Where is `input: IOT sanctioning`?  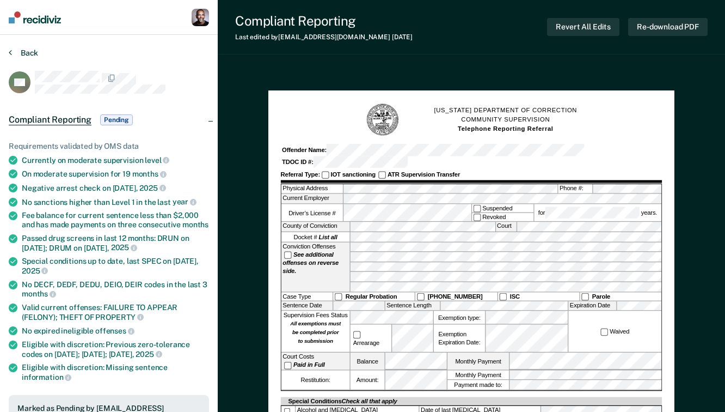 input: IOT sanctioning is located at coordinates (326, 175).